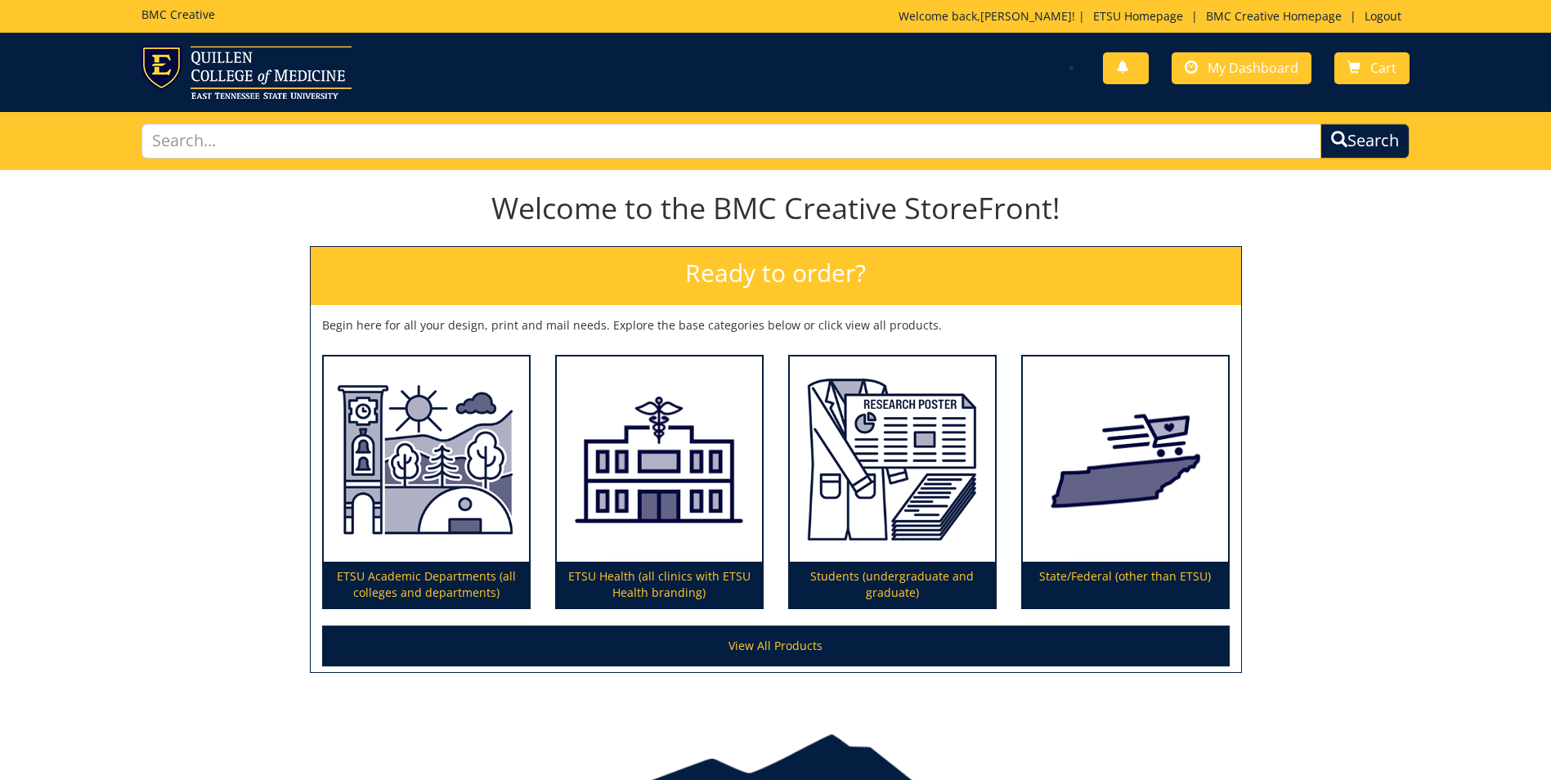  I want to click on span: My Dashboard, so click(1253, 68).